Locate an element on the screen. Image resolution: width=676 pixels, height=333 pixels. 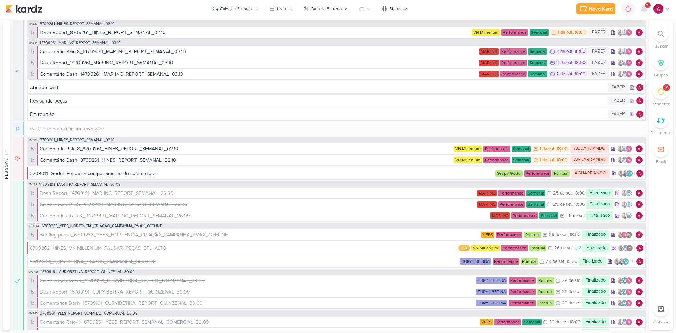
img: Levy Pessoa is located at coordinates (625, 173).